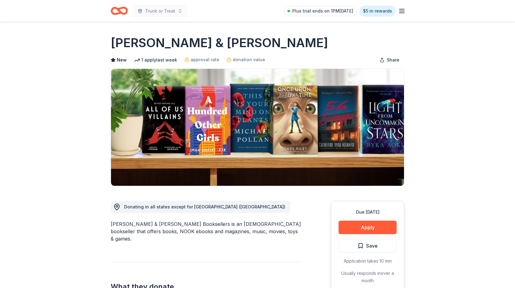 This screenshot has height=288, width=515. Describe the element at coordinates (160, 11) in the screenshot. I see `button: Trunk or Treat` at that location.